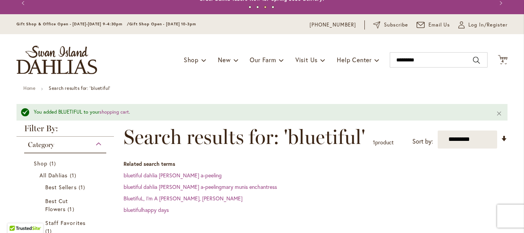 This screenshot has height=233, width=524. I want to click on a: Home, so click(29, 88).